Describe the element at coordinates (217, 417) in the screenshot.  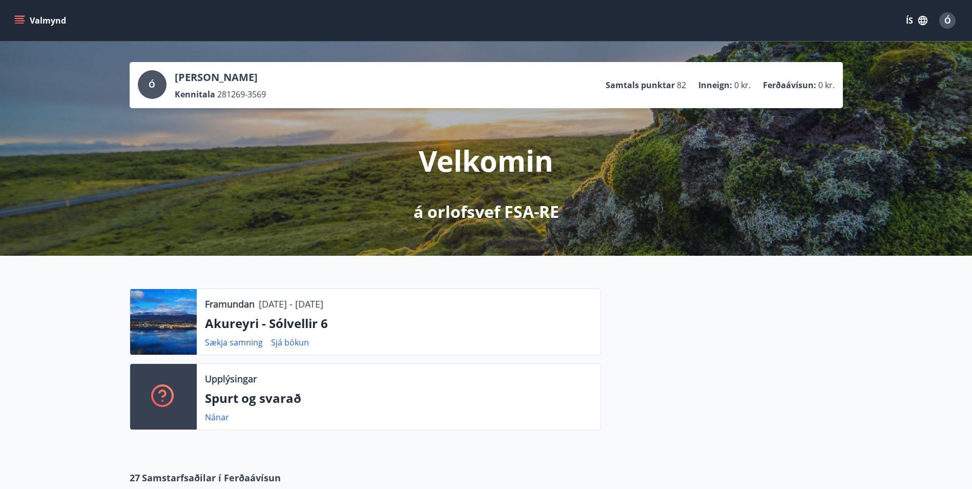
I see `a: Nánar` at that location.